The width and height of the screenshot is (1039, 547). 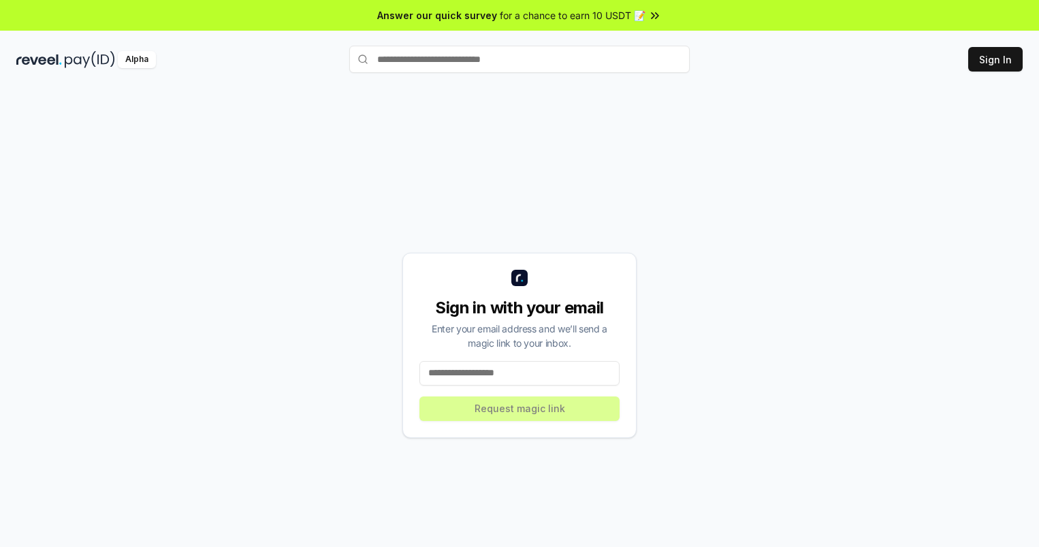 I want to click on img: pay_id, so click(x=90, y=59).